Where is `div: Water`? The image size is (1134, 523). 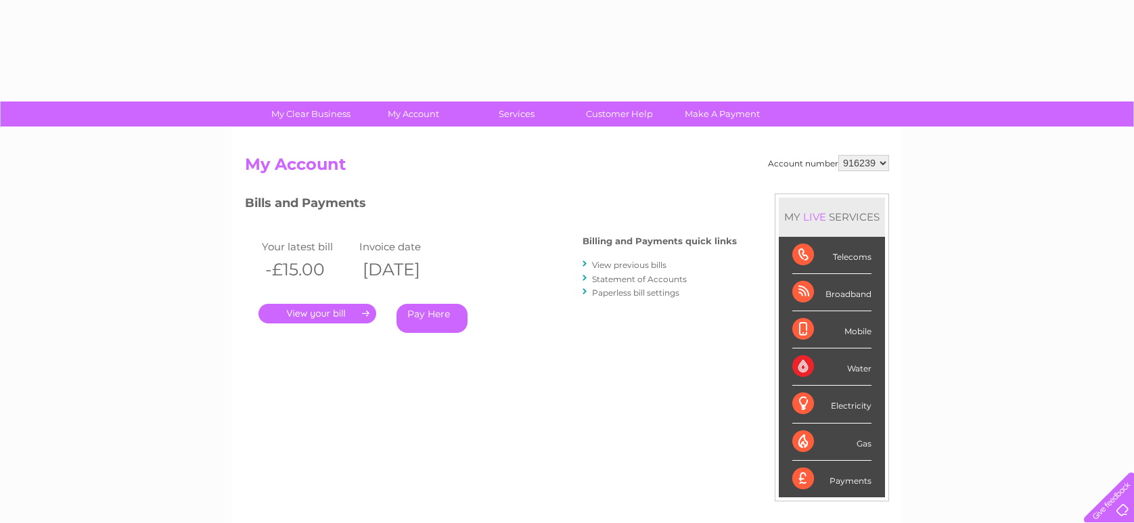 div: Water is located at coordinates (831, 367).